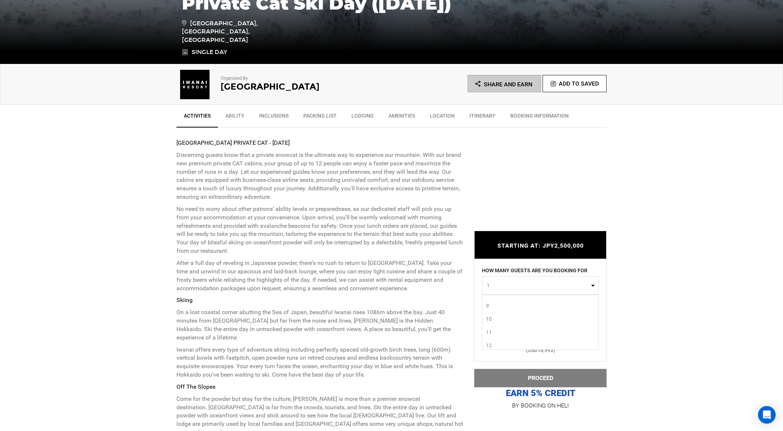 The width and height of the screenshot is (783, 431). What do you see at coordinates (442, 118) in the screenshot?
I see `a: Location` at bounding box center [442, 118].